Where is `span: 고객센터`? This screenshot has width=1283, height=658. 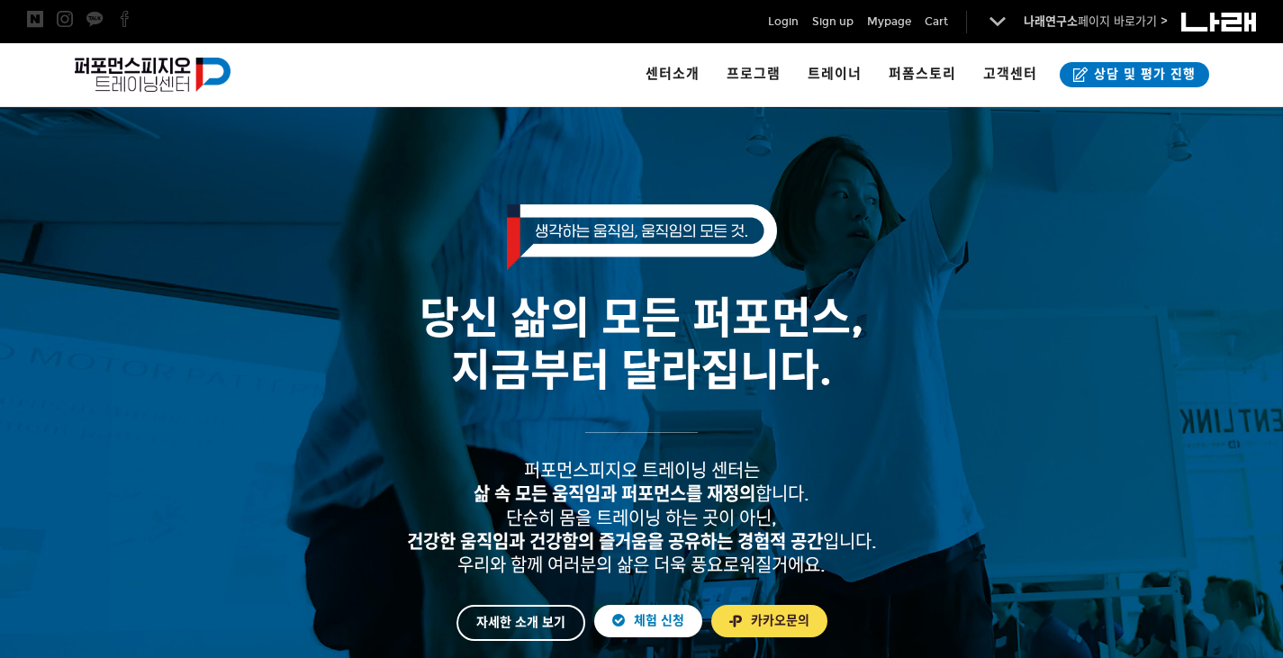
span: 고객센터 is located at coordinates (1010, 74).